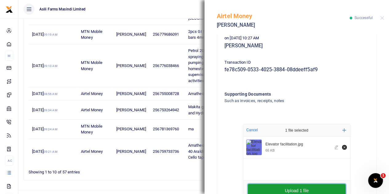 The image size is (389, 194). I want to click on span: 256755008728, so click(166, 93).